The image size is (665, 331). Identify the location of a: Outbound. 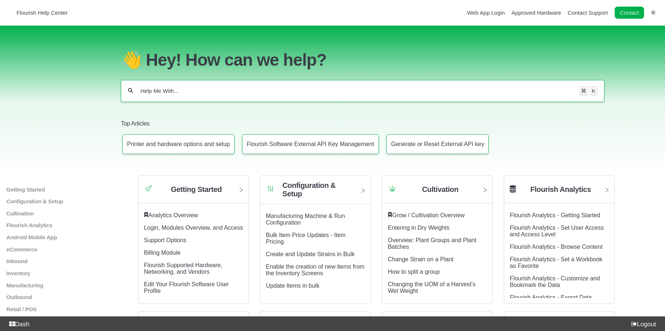
(60, 297).